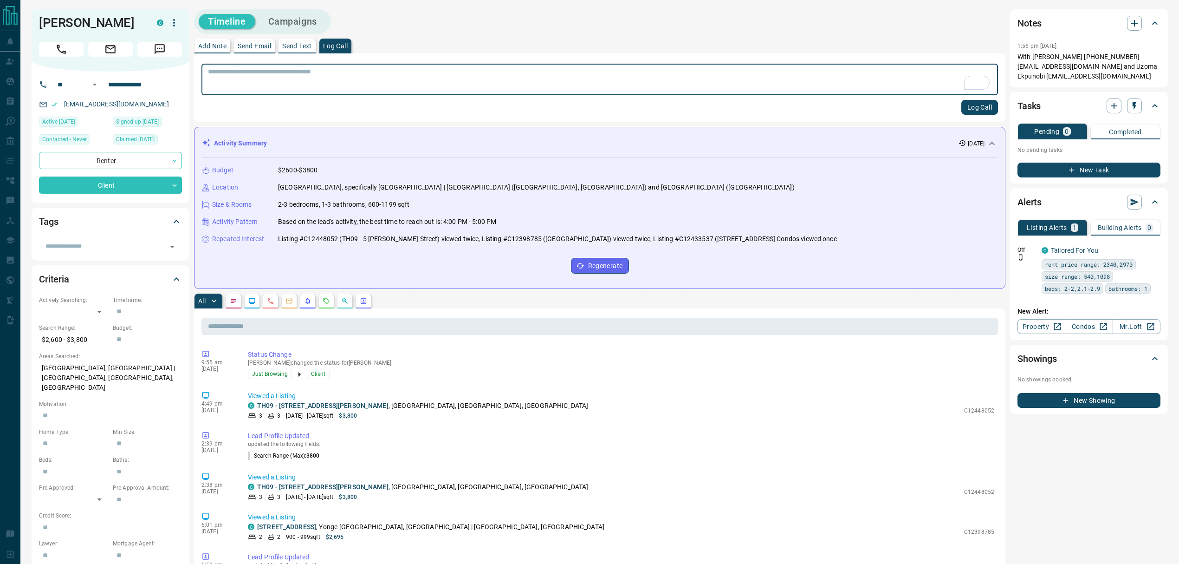  Describe the element at coordinates (1089, 379) in the screenshot. I see `p: No showings booked` at that location.